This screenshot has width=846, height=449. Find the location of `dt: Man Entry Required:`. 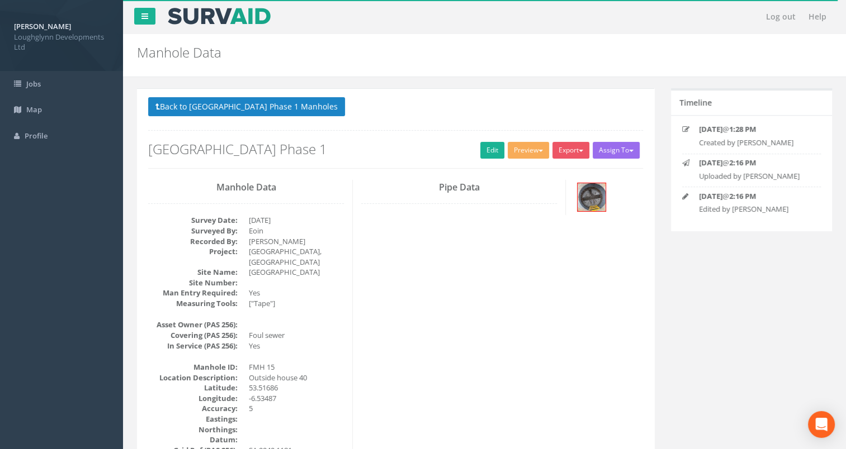

dt: Man Entry Required: is located at coordinates (193, 293).